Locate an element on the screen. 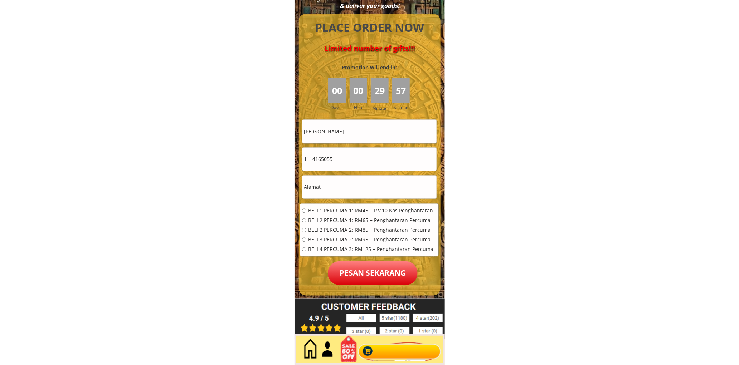 Image resolution: width=739 pixels, height=365 pixels. input: Telefon is located at coordinates (369, 159).